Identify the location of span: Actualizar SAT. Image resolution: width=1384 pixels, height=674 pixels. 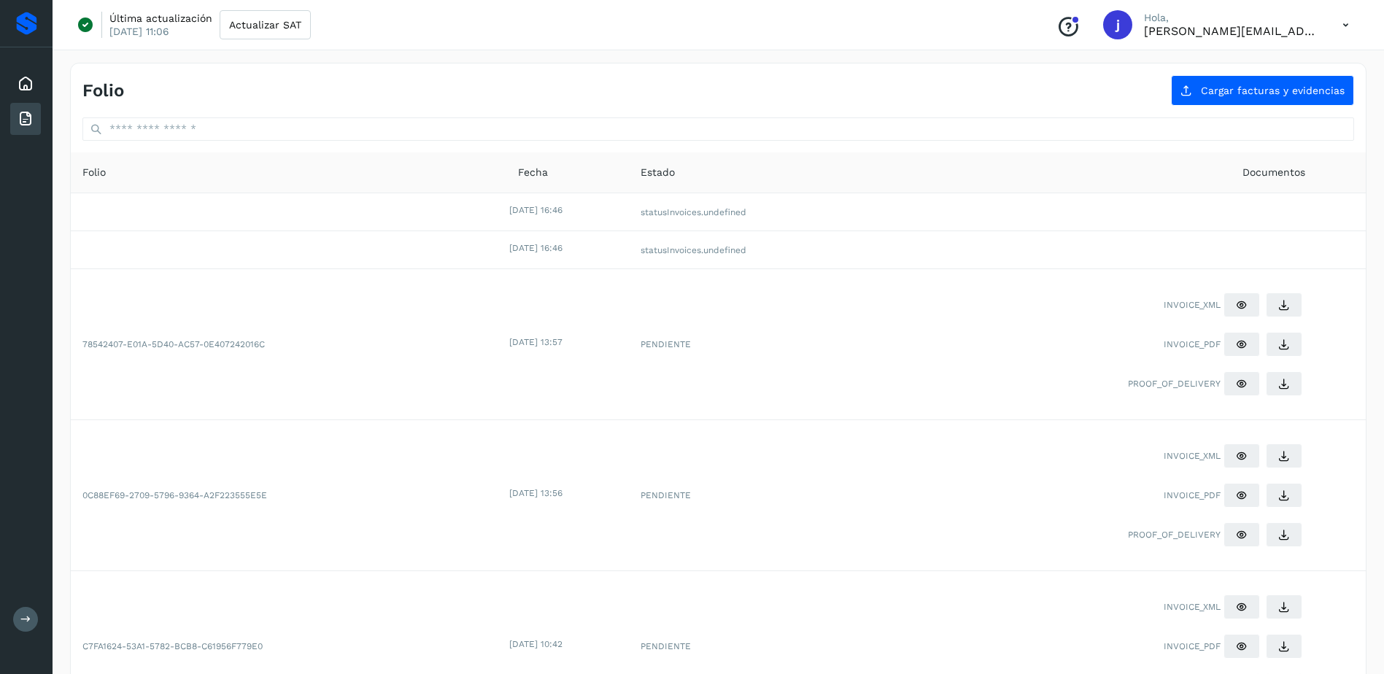
(265, 25).